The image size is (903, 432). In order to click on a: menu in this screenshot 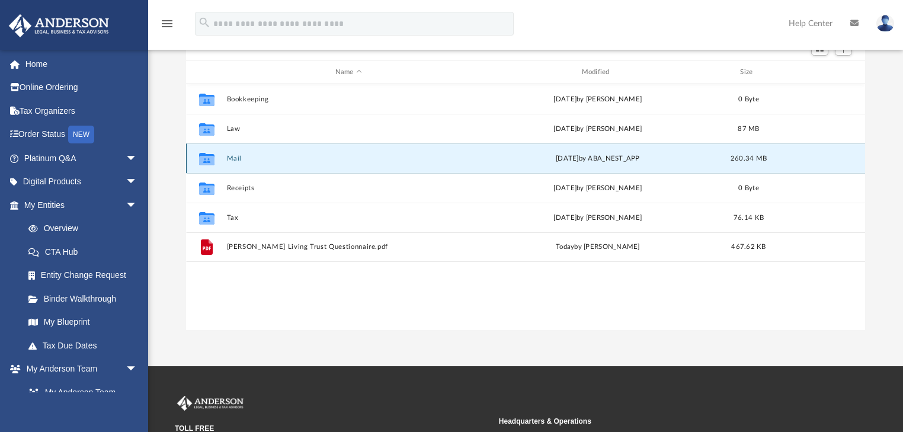, I will do `click(167, 27)`.